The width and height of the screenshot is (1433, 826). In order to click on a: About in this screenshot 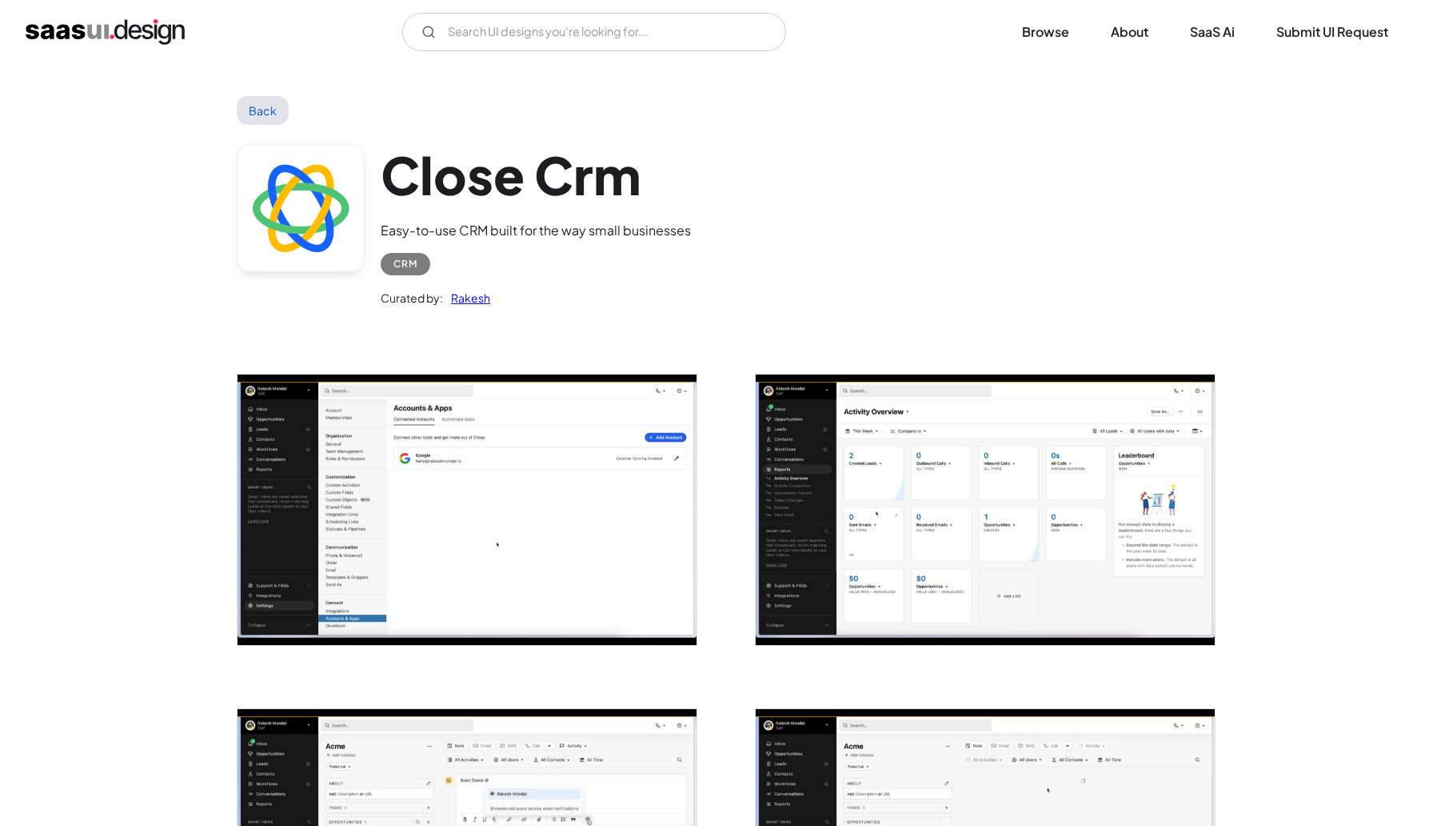, I will do `click(1130, 32)`.